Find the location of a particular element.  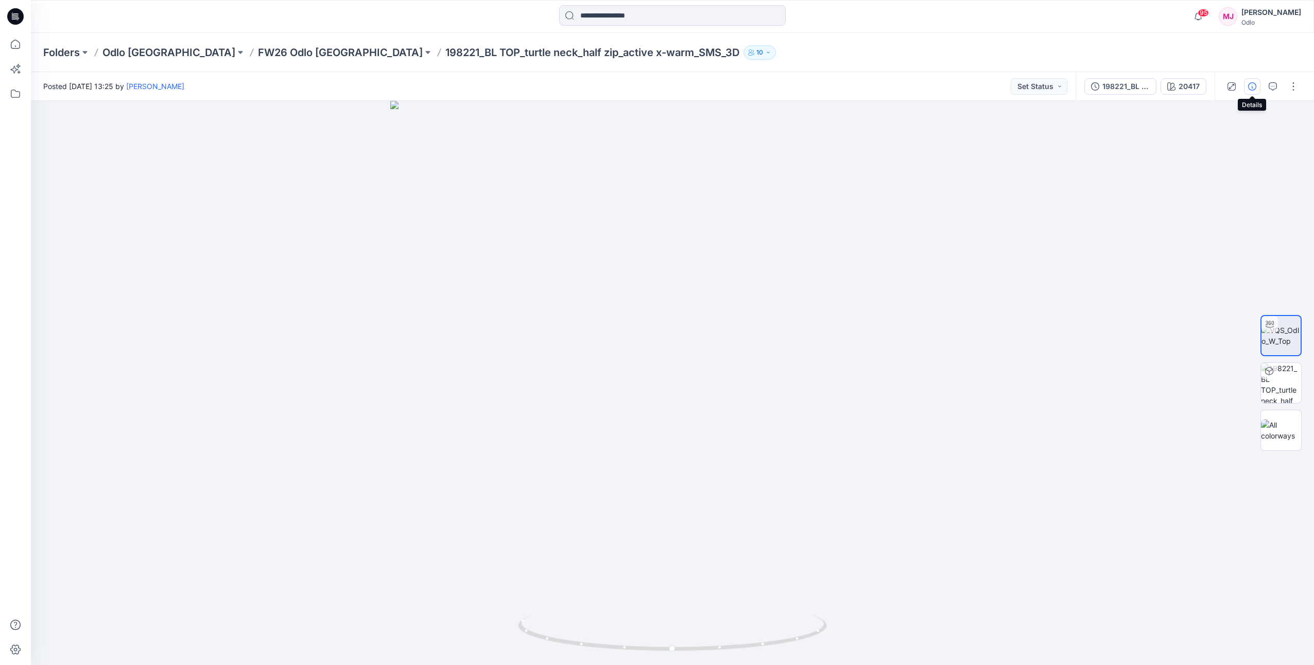

button: 198221_BL TOP_turtle neck_half zip_active x-warm_SMS_3D is located at coordinates (1120, 87).